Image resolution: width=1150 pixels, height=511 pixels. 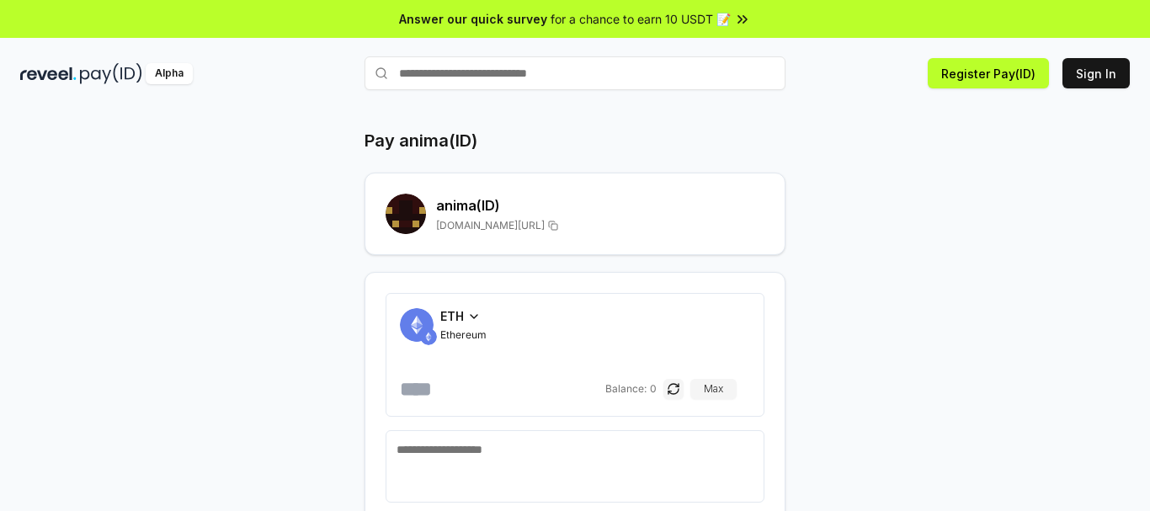 I want to click on img: ETH.svg, so click(x=429, y=337).